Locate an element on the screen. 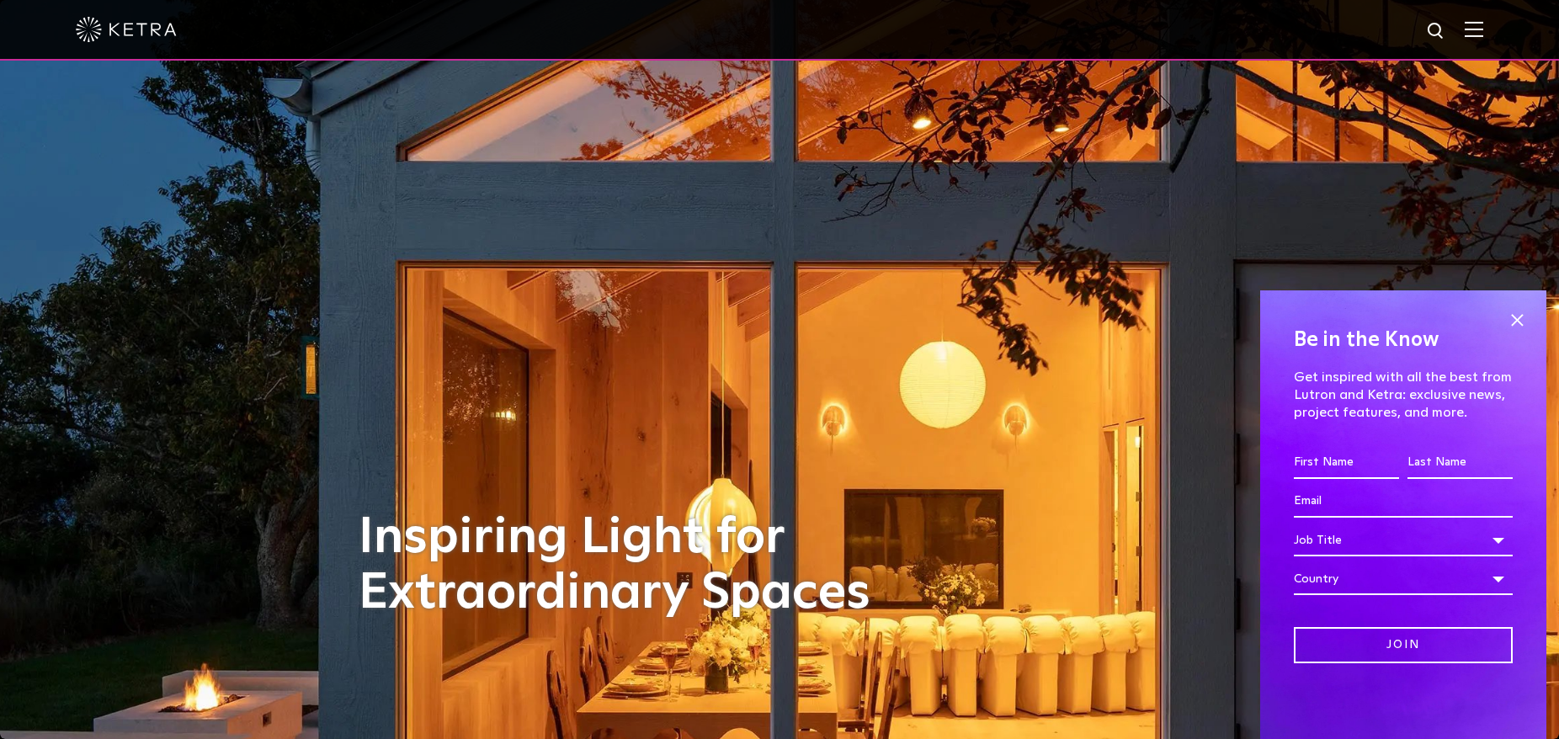  h4: Be in the Know is located at coordinates (1403, 340).